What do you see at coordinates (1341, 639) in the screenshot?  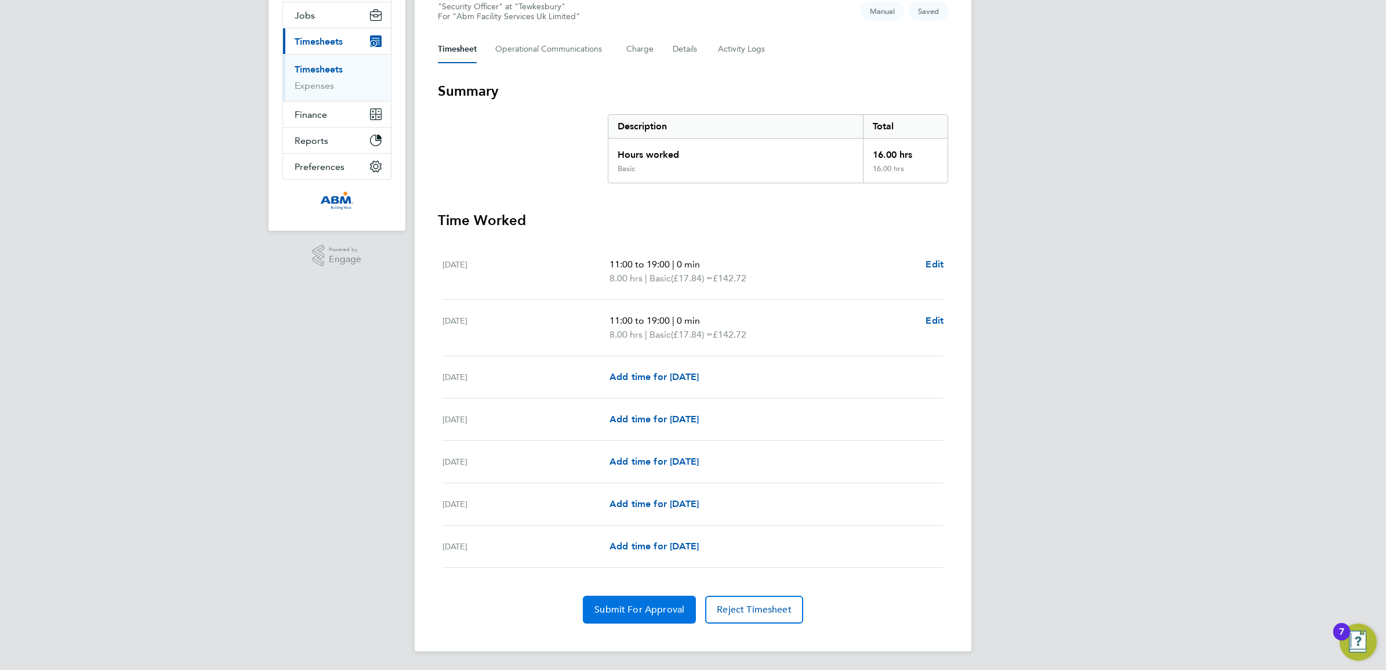 I see `div: 7` at bounding box center [1341, 639].